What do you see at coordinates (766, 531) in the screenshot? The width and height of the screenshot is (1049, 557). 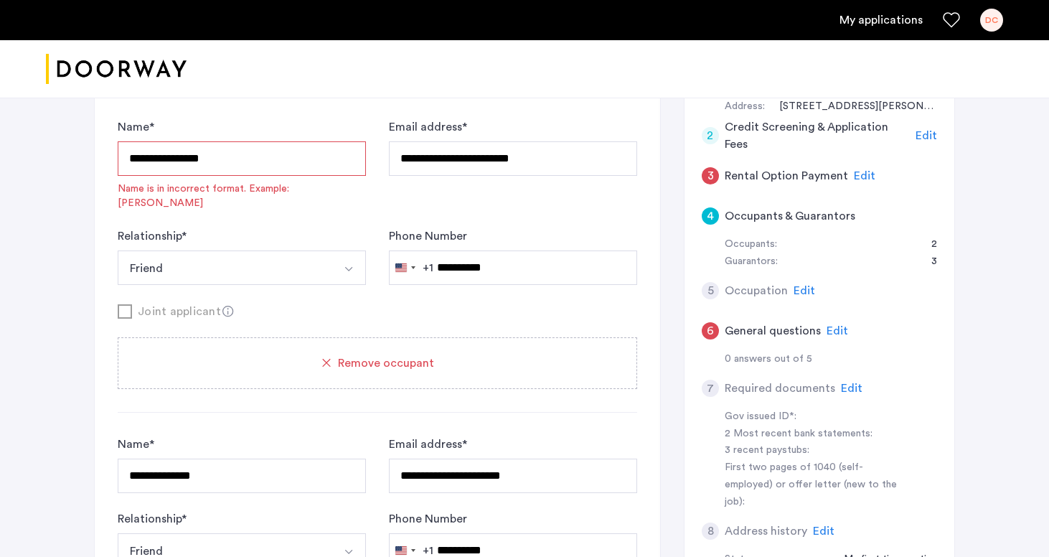 I see `h5: Address history` at bounding box center [766, 531].